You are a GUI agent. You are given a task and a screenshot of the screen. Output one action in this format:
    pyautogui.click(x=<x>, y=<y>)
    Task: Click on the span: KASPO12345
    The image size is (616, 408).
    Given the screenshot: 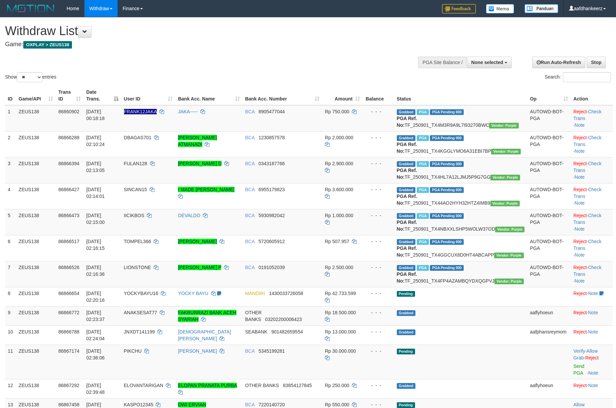 What is the action you would take?
    pyautogui.click(x=138, y=405)
    